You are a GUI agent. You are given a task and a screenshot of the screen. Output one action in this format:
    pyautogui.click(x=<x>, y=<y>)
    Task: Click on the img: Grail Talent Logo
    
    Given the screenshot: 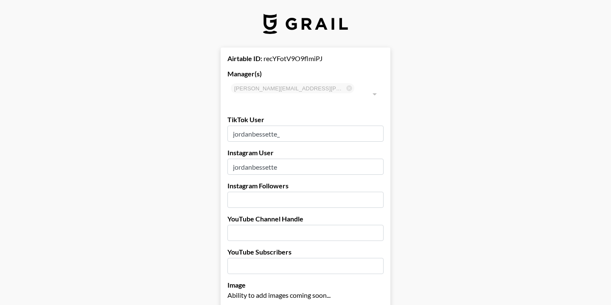 What is the action you would take?
    pyautogui.click(x=306, y=24)
    